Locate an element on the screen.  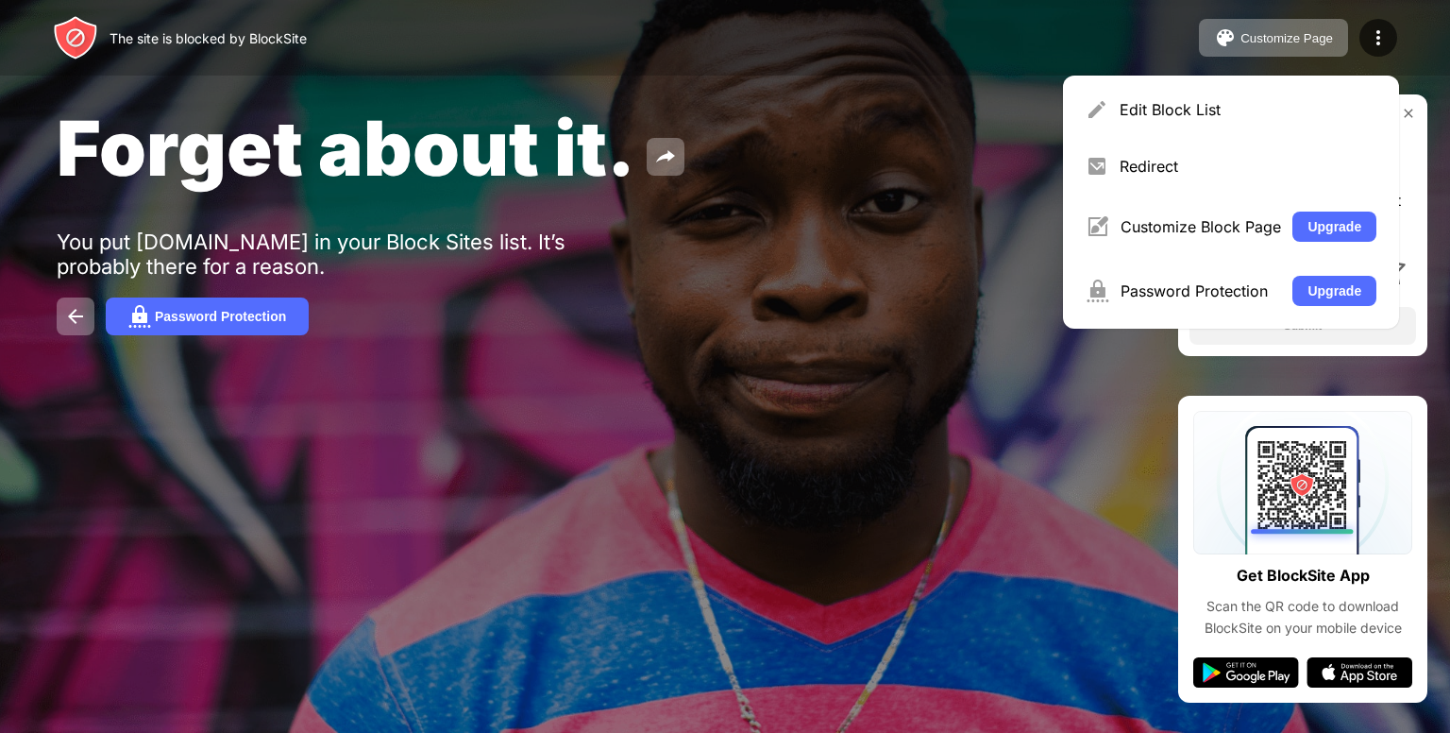
img: header-logo.svg is located at coordinates (76, 38).